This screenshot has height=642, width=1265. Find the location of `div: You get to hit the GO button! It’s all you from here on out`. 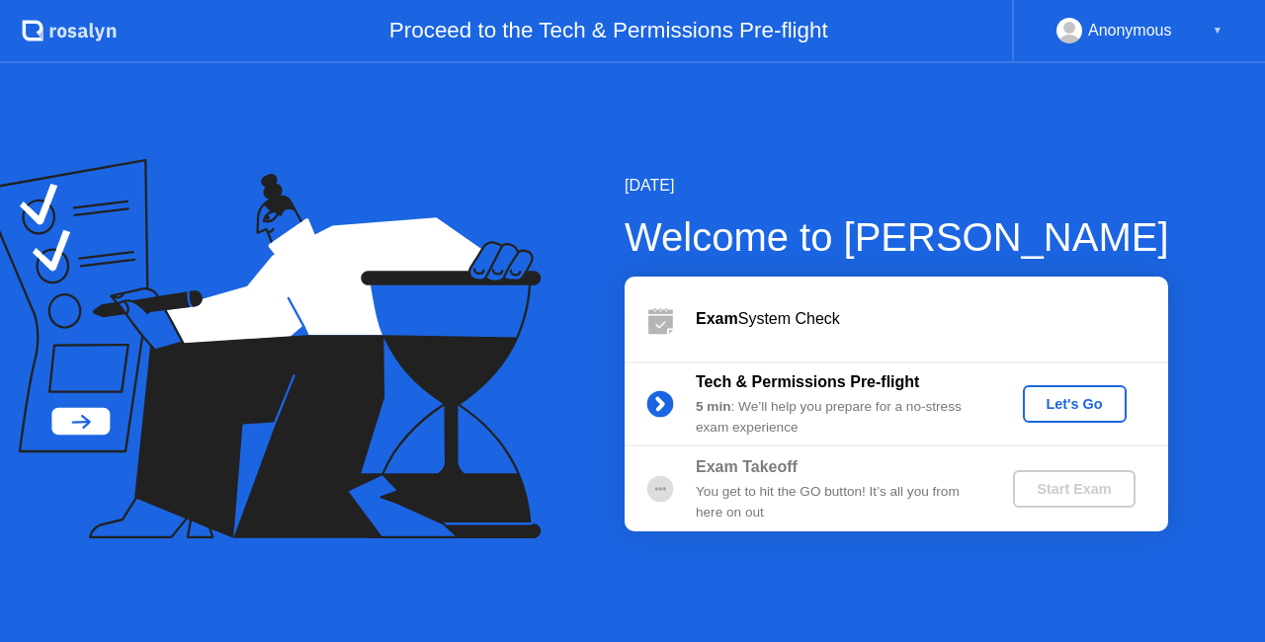

div: You get to hit the GO button! It’s all you from here on out is located at coordinates (838, 502).